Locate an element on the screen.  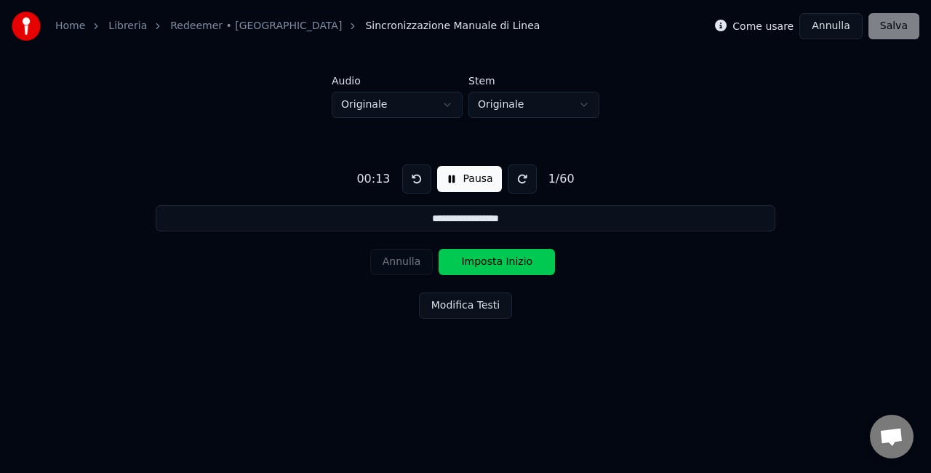
div: 1 / 60 is located at coordinates (561, 179).